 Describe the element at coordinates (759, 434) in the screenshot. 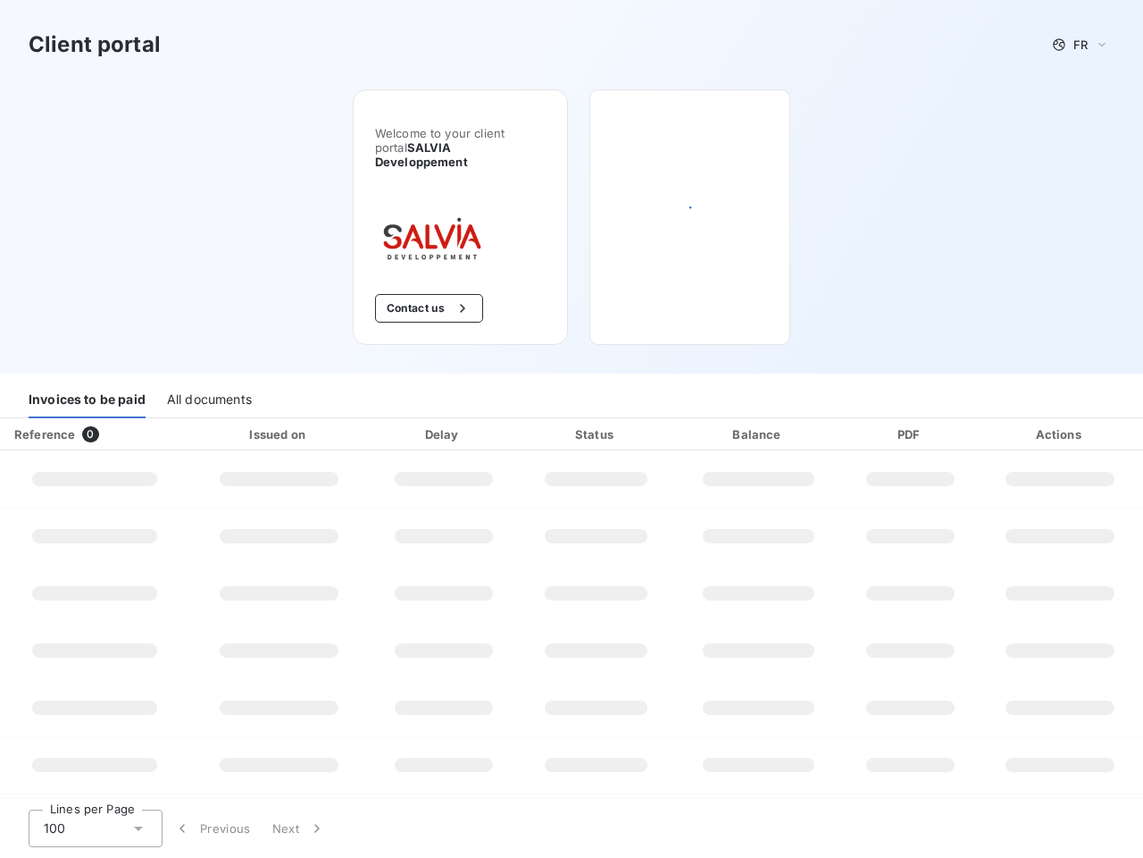

I see `div: Balance` at that location.